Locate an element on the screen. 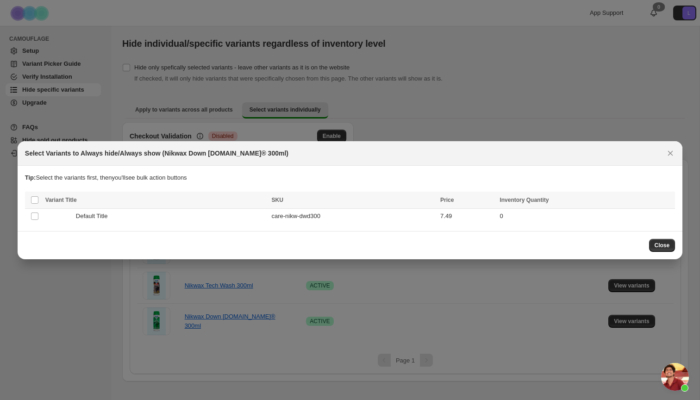 The height and width of the screenshot is (400, 700). td: care-nikw-dwd300 is located at coordinates (353, 216).